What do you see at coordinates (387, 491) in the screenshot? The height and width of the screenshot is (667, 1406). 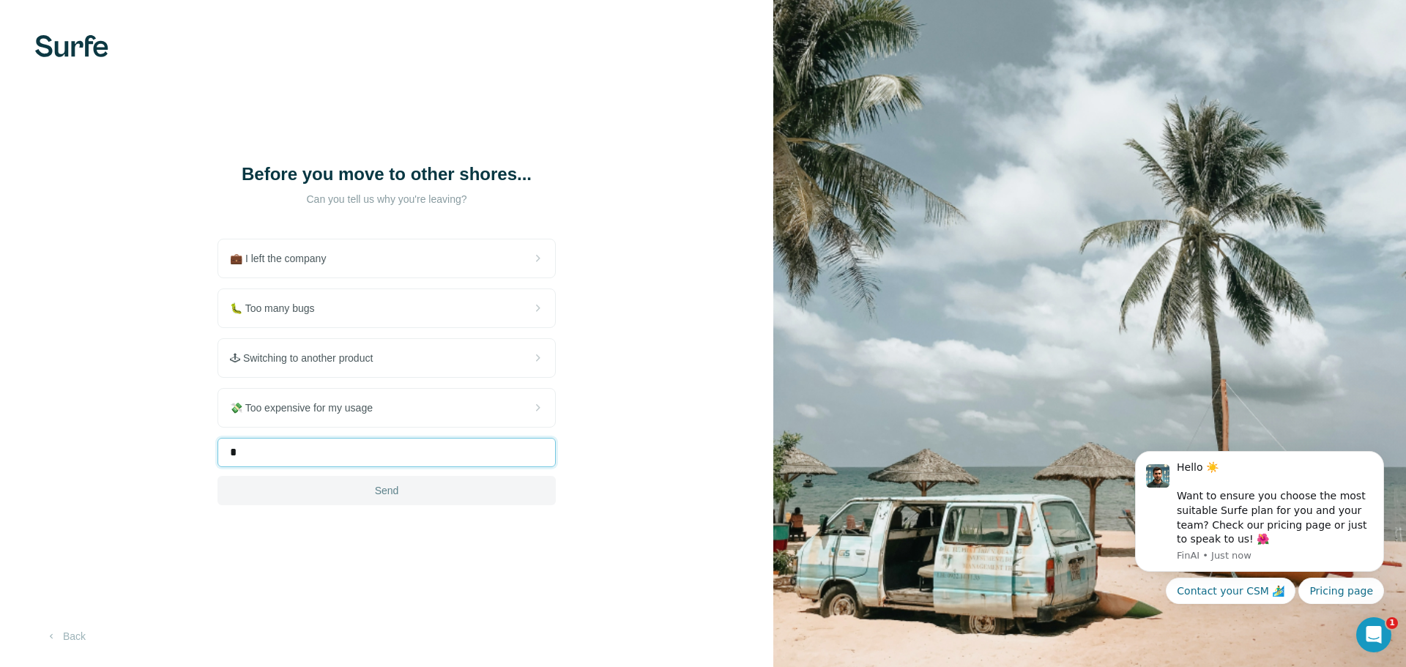 I see `span: Send` at bounding box center [387, 491].